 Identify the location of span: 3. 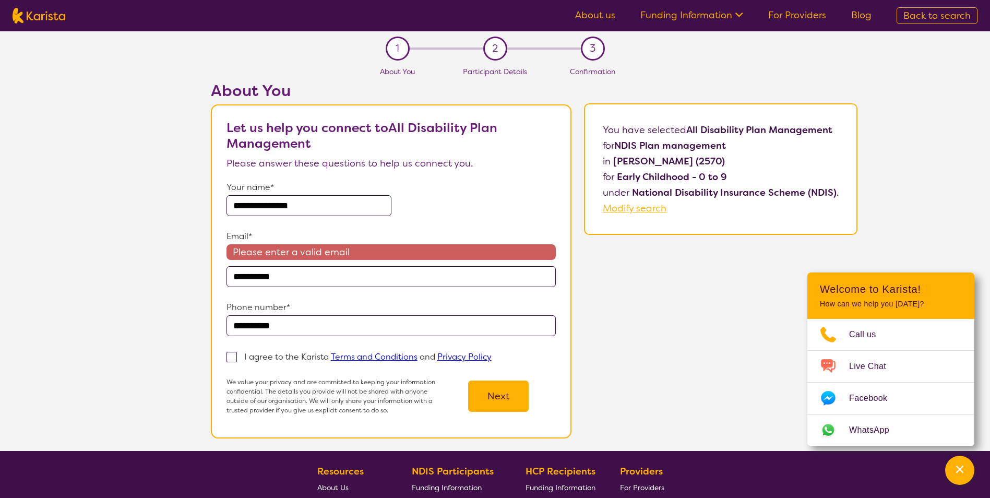
(592, 49).